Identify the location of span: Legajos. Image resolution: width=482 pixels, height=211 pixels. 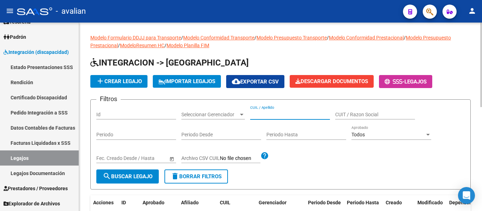
(415, 82).